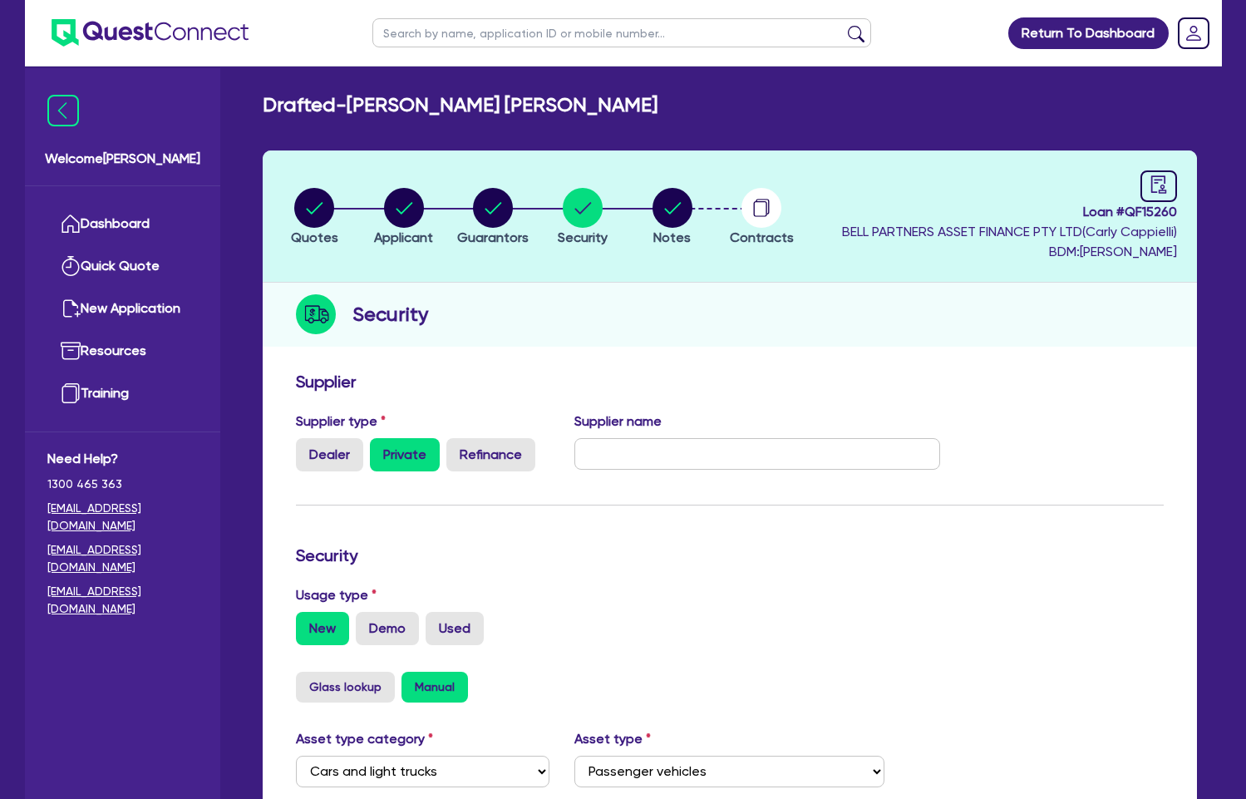 The width and height of the screenshot is (1246, 799). I want to click on a: Return To Dashboard, so click(1088, 33).